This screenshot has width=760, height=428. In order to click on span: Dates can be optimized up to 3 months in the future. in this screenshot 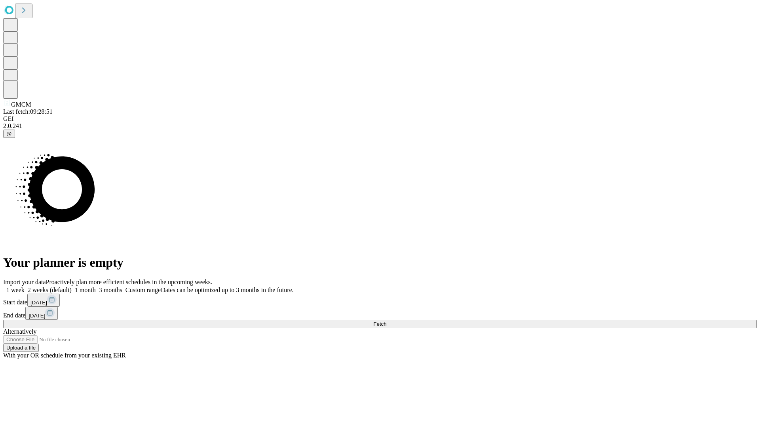, I will do `click(227, 289)`.